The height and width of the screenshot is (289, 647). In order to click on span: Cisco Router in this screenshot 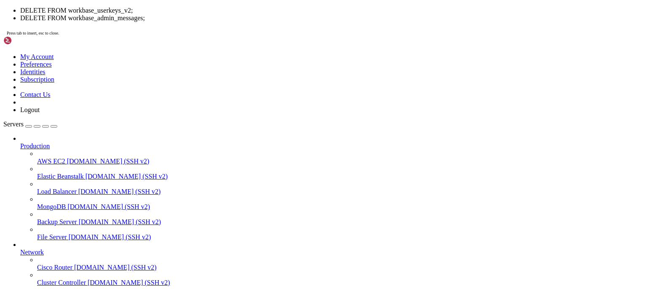, I will do `click(55, 267)`.